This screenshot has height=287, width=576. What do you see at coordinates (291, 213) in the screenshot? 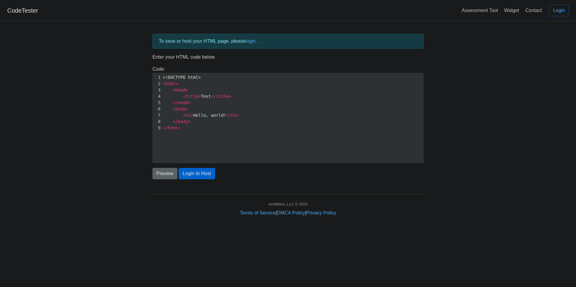
I see `a: DMCA Policy` at bounding box center [291, 213].